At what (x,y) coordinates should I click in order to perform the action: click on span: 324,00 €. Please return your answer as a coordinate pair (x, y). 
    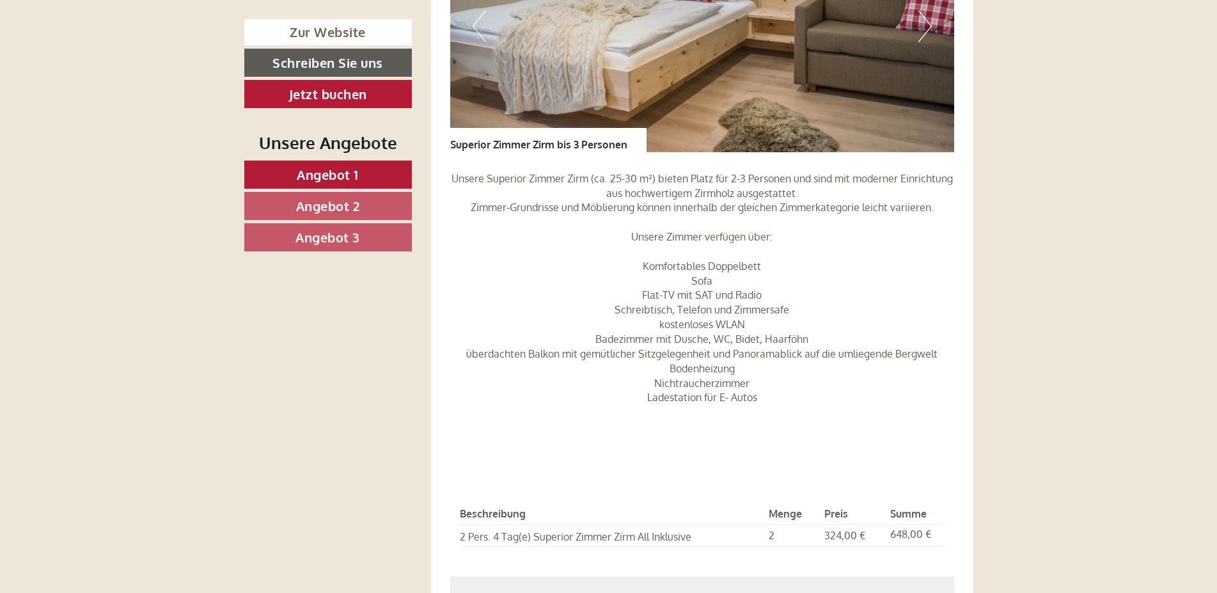
    Looking at the image, I should click on (845, 535).